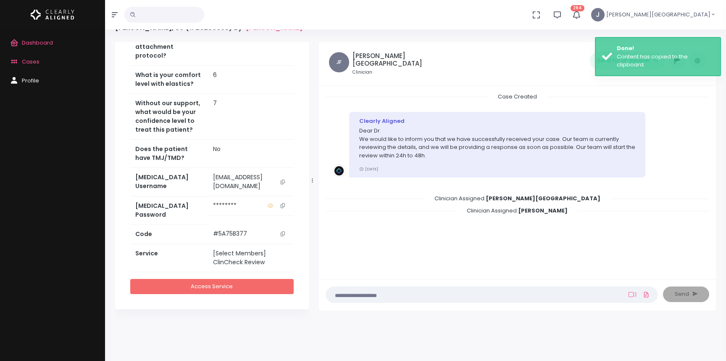 The height and width of the screenshot is (361, 726). What do you see at coordinates (169, 79) in the screenshot?
I see `th: What is your comfort level with elastics?` at bounding box center [169, 79].